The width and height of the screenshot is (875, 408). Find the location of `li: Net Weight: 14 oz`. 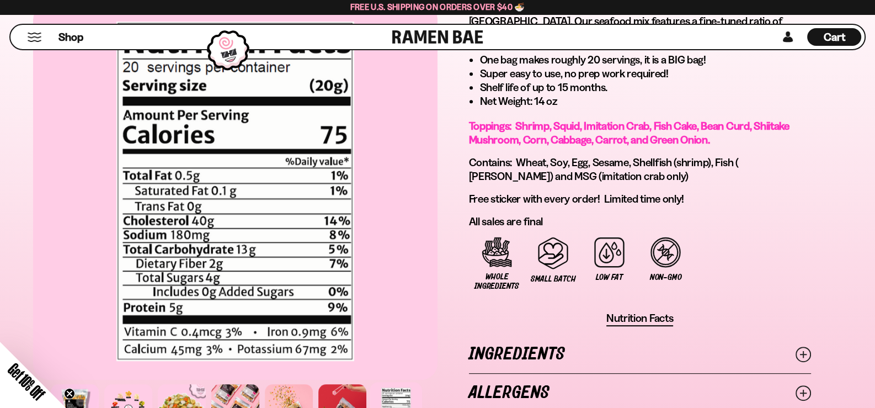

li: Net Weight: 14 oz is located at coordinates (646, 101).